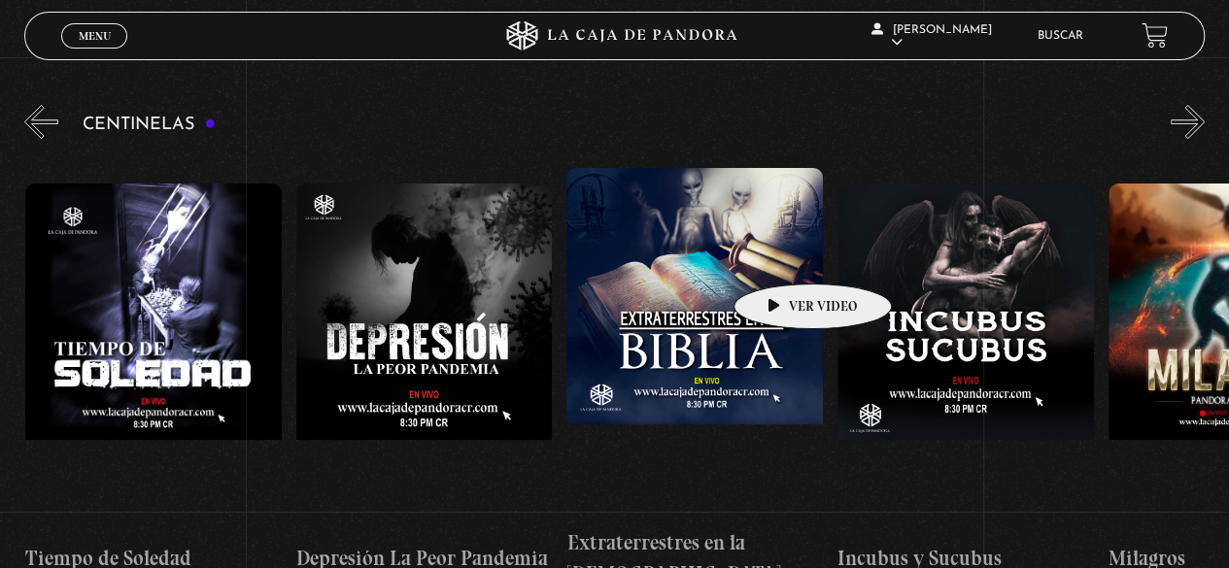  Describe the element at coordinates (41, 121) in the screenshot. I see `button: Previous` at that location.